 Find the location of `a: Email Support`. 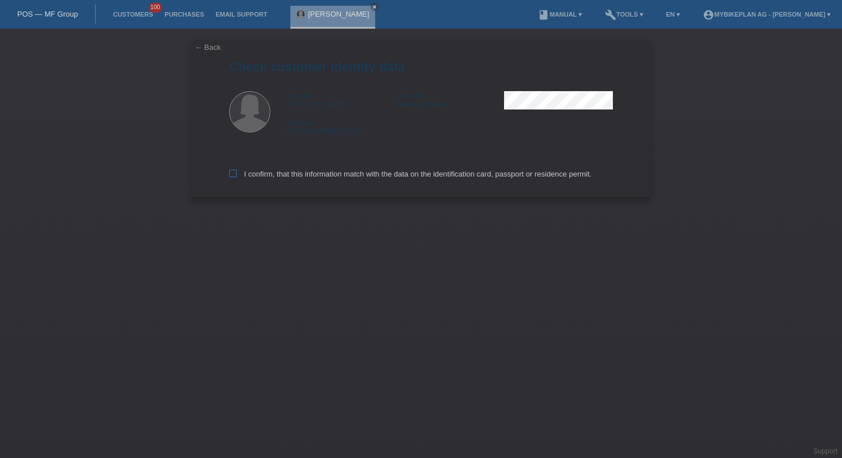

a: Email Support is located at coordinates (241, 14).